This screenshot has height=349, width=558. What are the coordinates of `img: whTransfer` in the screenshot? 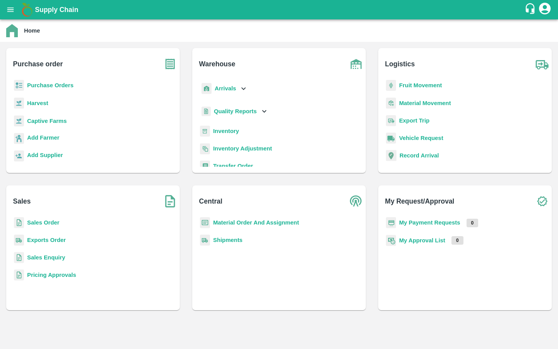 It's located at (205, 166).